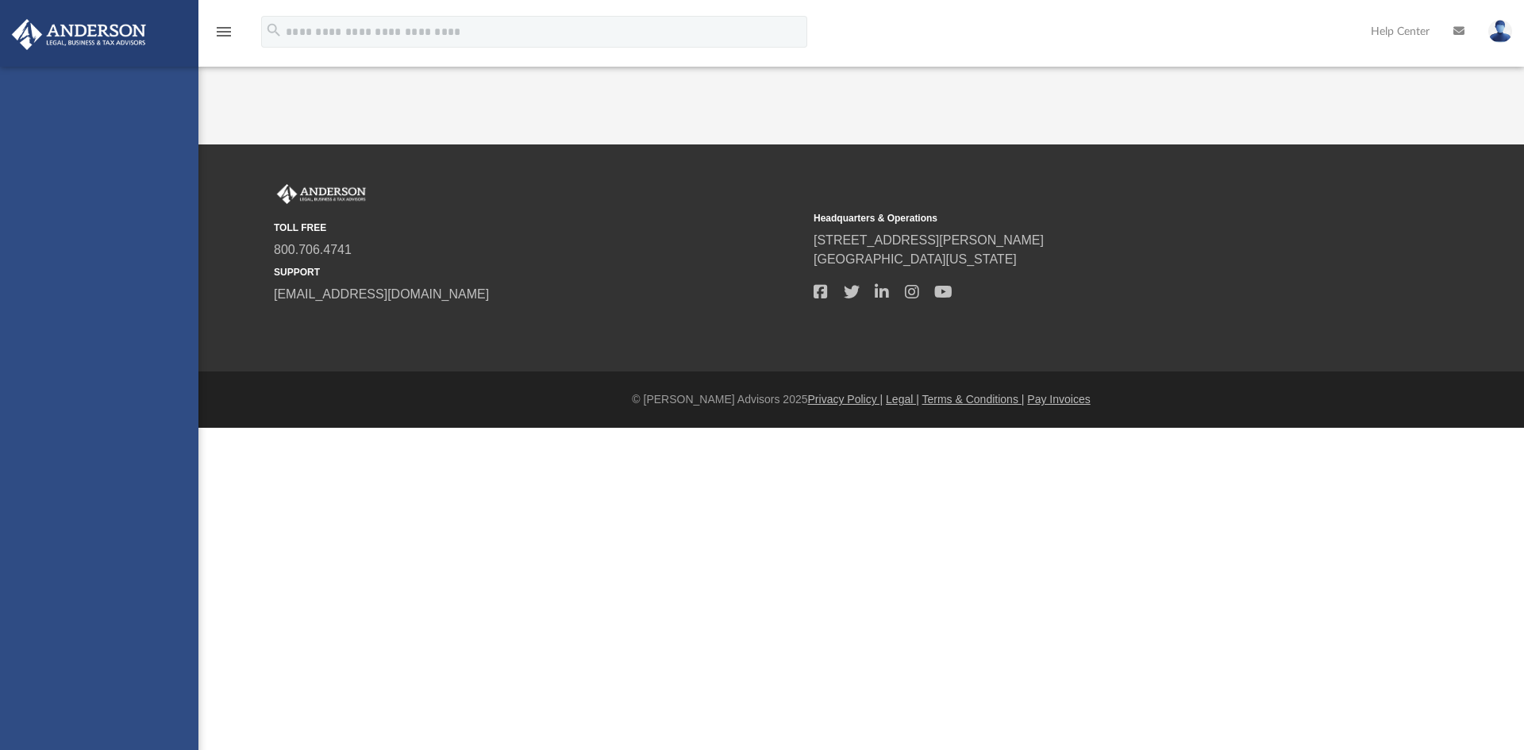 This screenshot has height=750, width=1524. I want to click on a: Legal |, so click(902, 399).